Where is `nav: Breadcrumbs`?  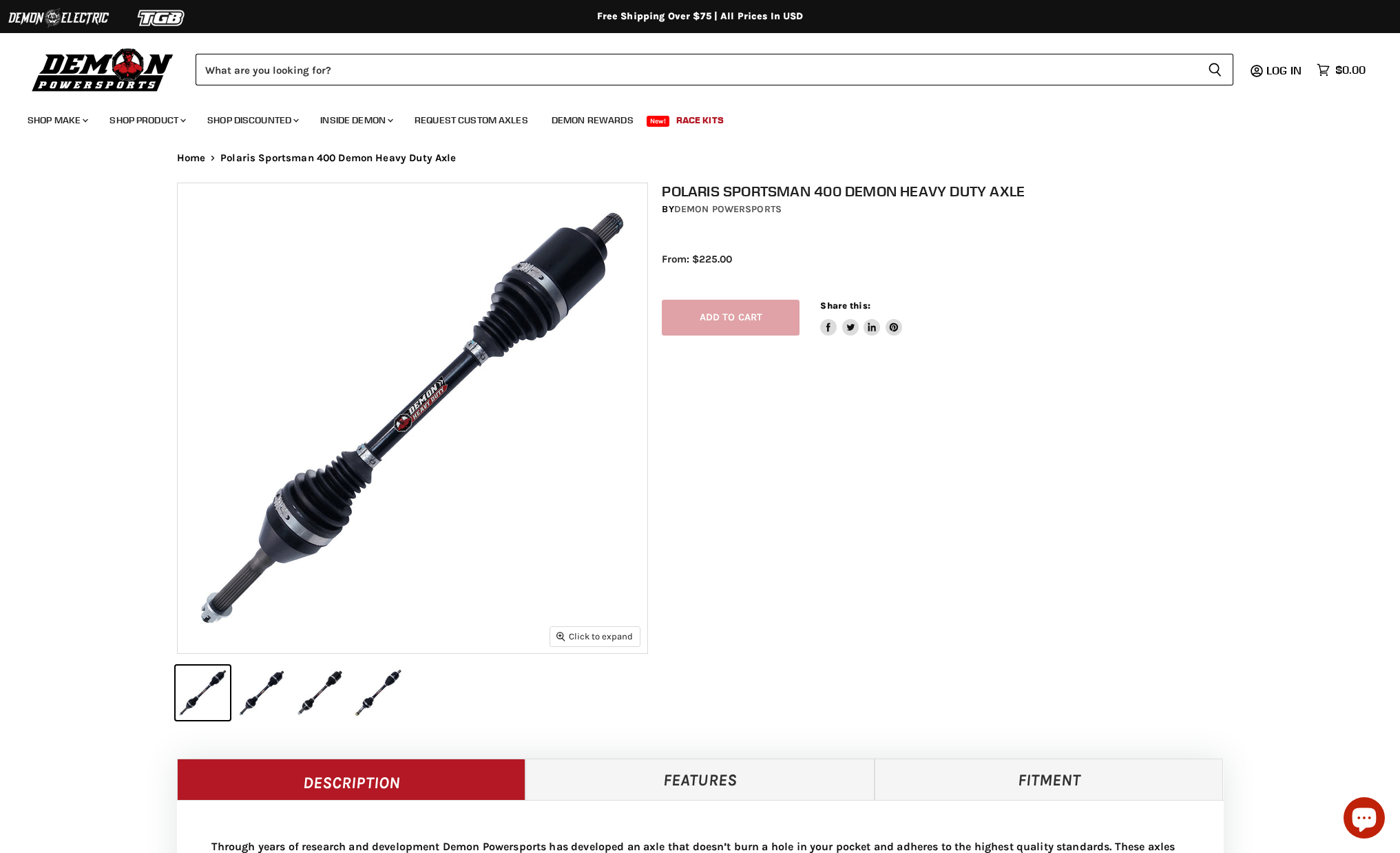 nav: Breadcrumbs is located at coordinates (700, 158).